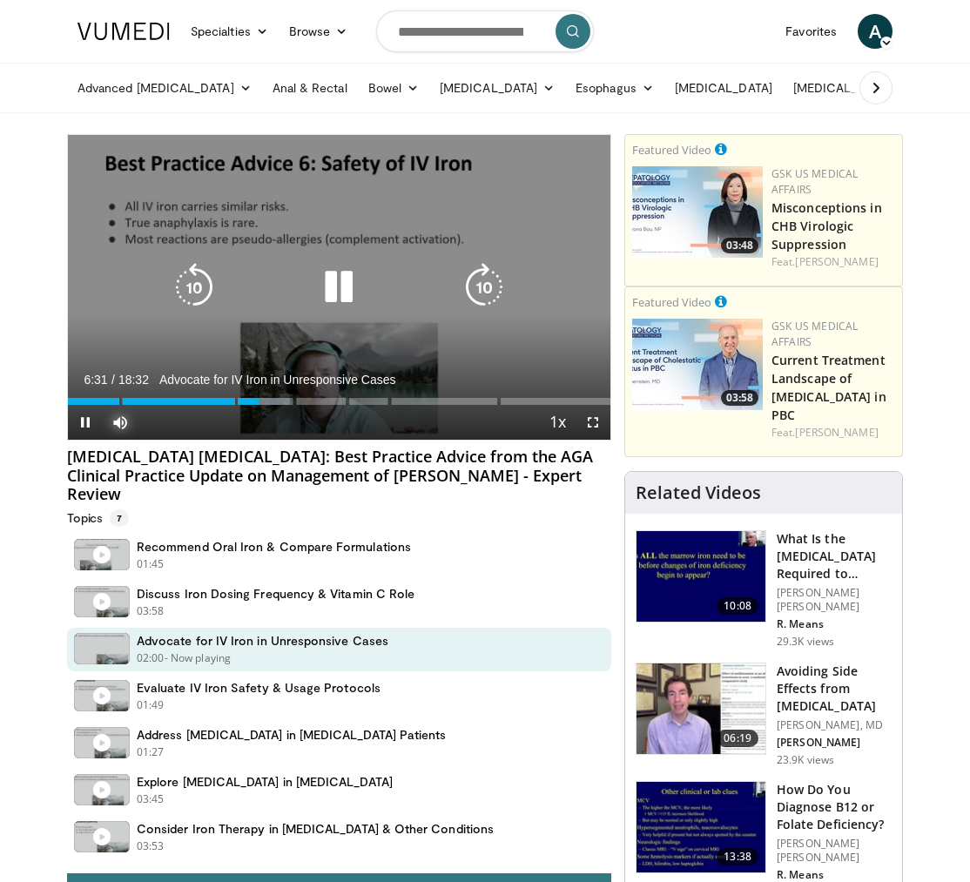  Describe the element at coordinates (120, 422) in the screenshot. I see `button: Mute` at that location.